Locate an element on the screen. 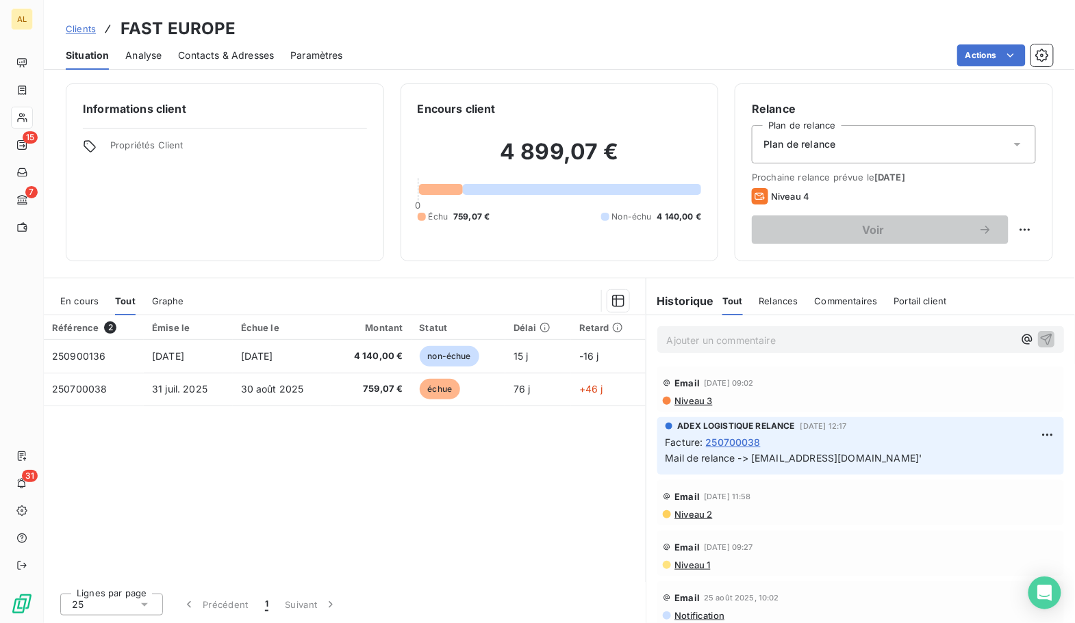  span: Portail client is located at coordinates (920, 301).